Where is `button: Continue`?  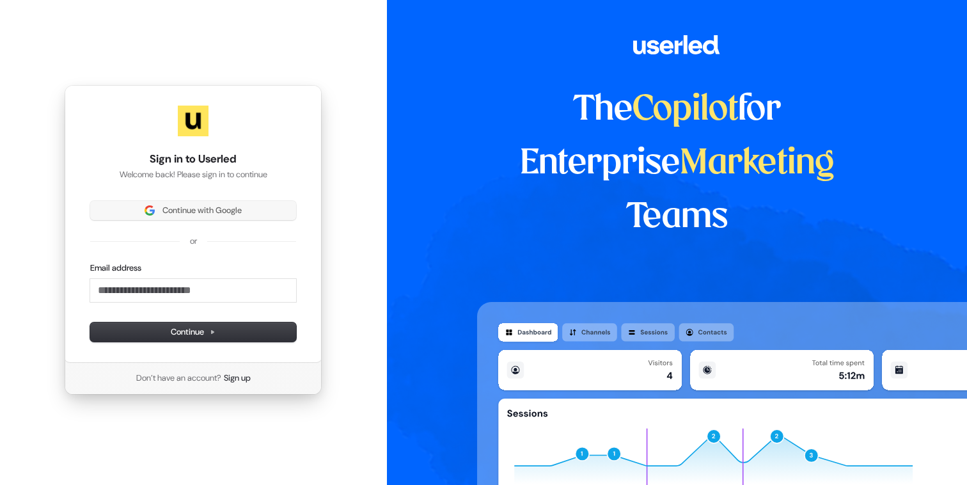 button: Continue is located at coordinates (193, 332).